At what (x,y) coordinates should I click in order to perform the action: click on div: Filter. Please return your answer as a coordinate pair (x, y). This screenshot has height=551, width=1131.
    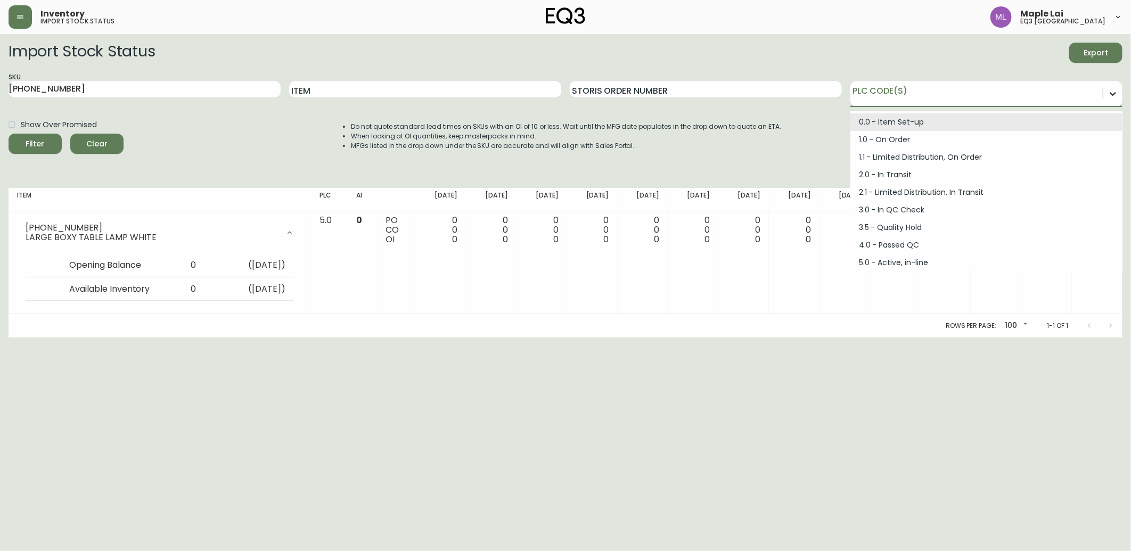
    Looking at the image, I should click on (35, 144).